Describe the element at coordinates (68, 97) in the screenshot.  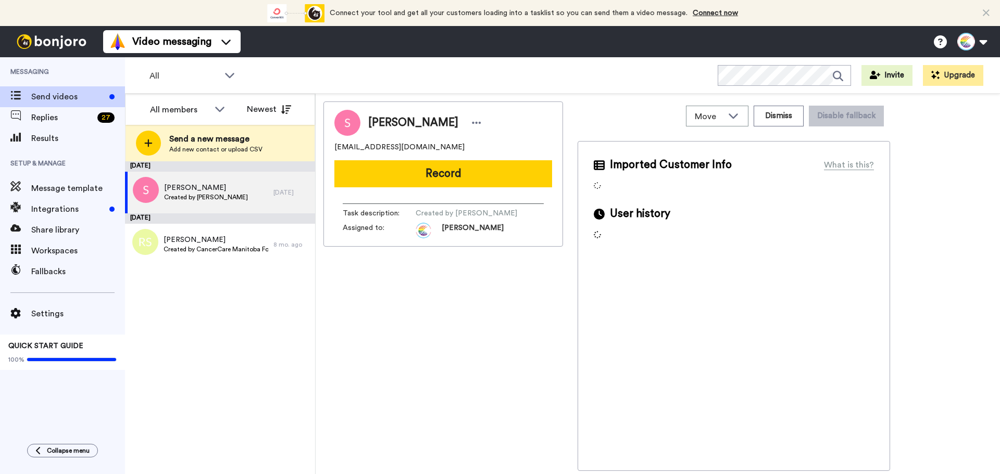
I see `span: Send videos` at that location.